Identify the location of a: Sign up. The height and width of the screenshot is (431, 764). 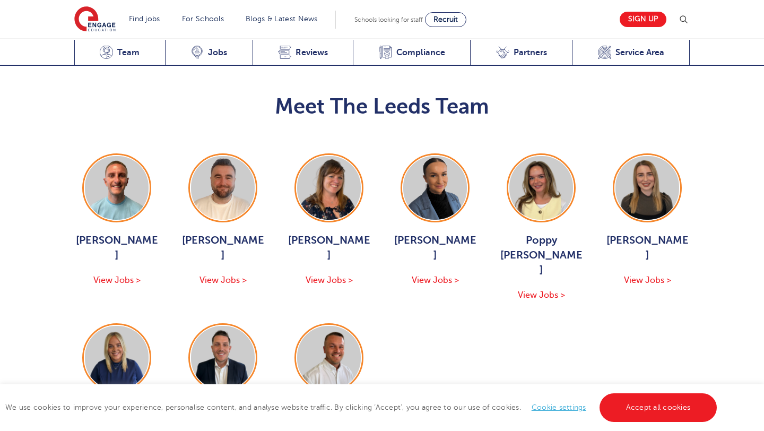
(643, 19).